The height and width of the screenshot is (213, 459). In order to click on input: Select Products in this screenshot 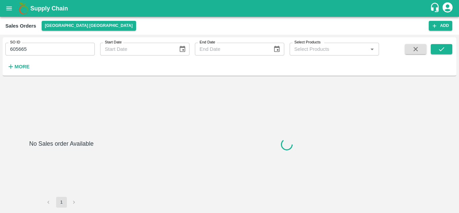, I will do `click(329, 49)`.